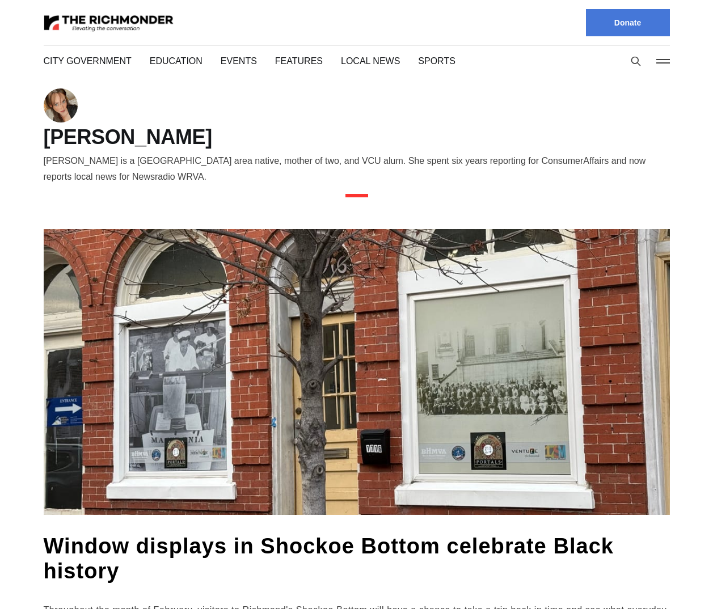 The width and height of the screenshot is (713, 609). I want to click on a: Education, so click(173, 61).